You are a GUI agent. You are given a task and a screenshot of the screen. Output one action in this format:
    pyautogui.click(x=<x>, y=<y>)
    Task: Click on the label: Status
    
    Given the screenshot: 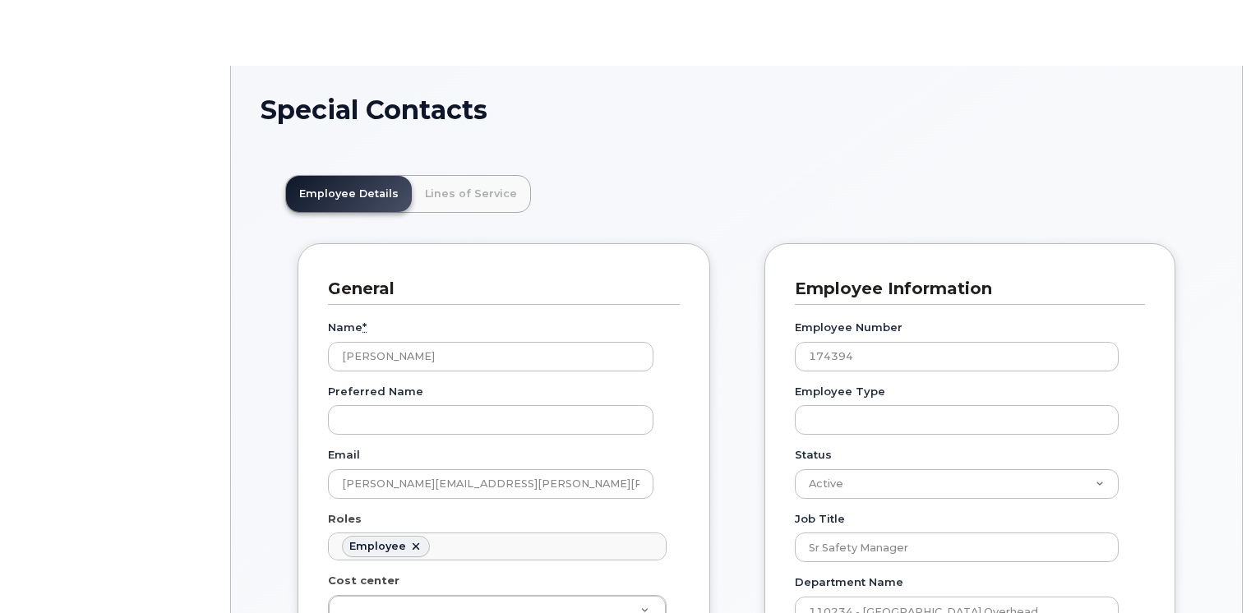 What is the action you would take?
    pyautogui.click(x=813, y=454)
    